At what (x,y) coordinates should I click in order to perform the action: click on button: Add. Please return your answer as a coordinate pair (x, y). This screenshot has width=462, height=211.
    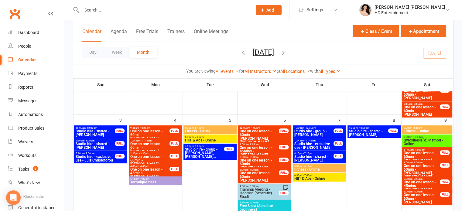
    Looking at the image, I should click on (269, 10).